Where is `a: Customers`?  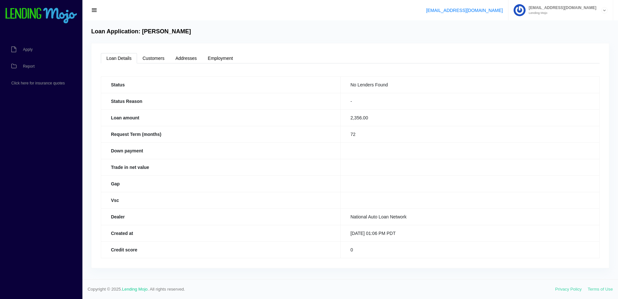
a: Customers is located at coordinates (153, 58).